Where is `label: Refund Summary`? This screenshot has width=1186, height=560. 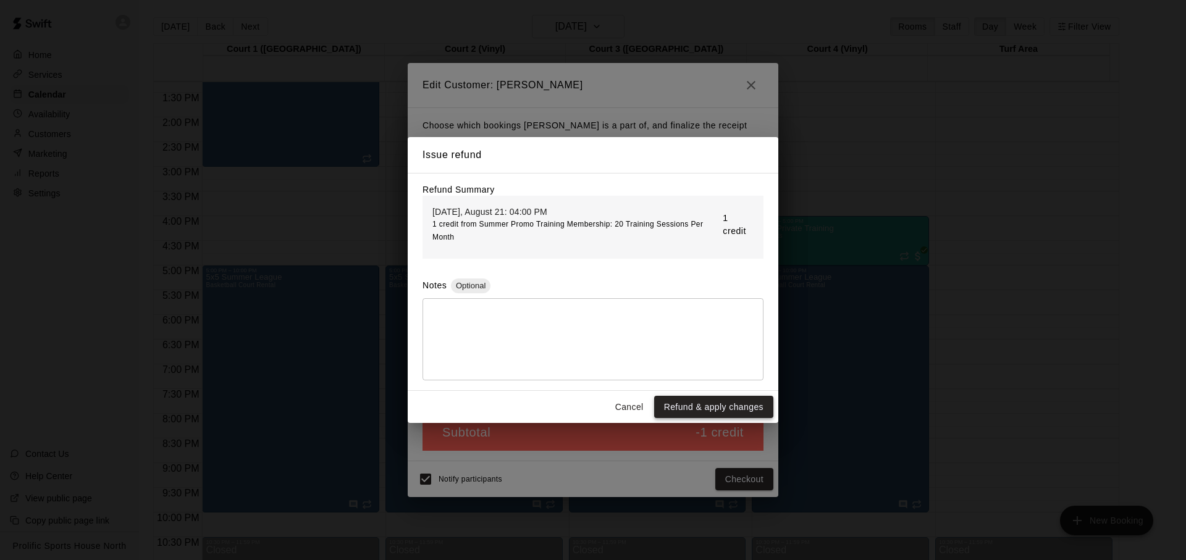
label: Refund Summary is located at coordinates (458, 190).